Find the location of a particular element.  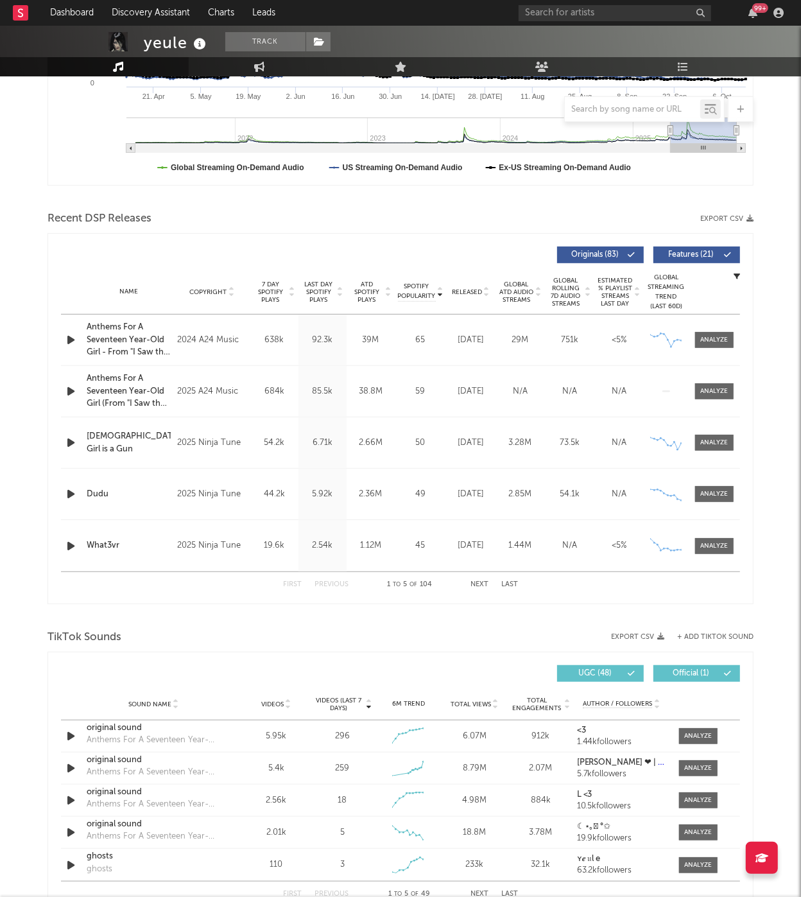

button: Next is located at coordinates (480, 584).